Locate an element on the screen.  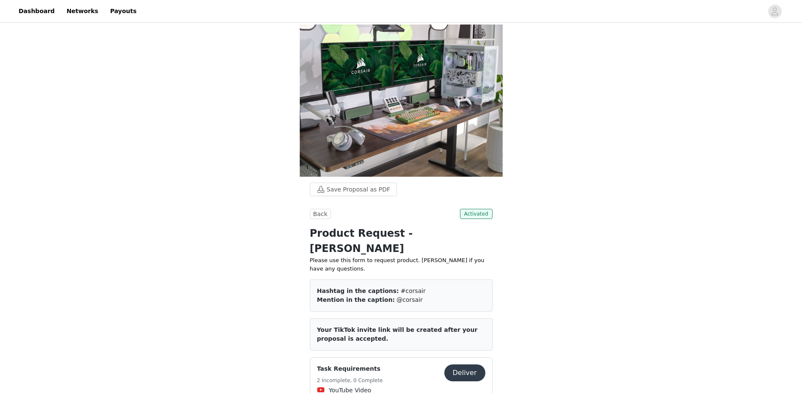
a: Payouts is located at coordinates (123, 11).